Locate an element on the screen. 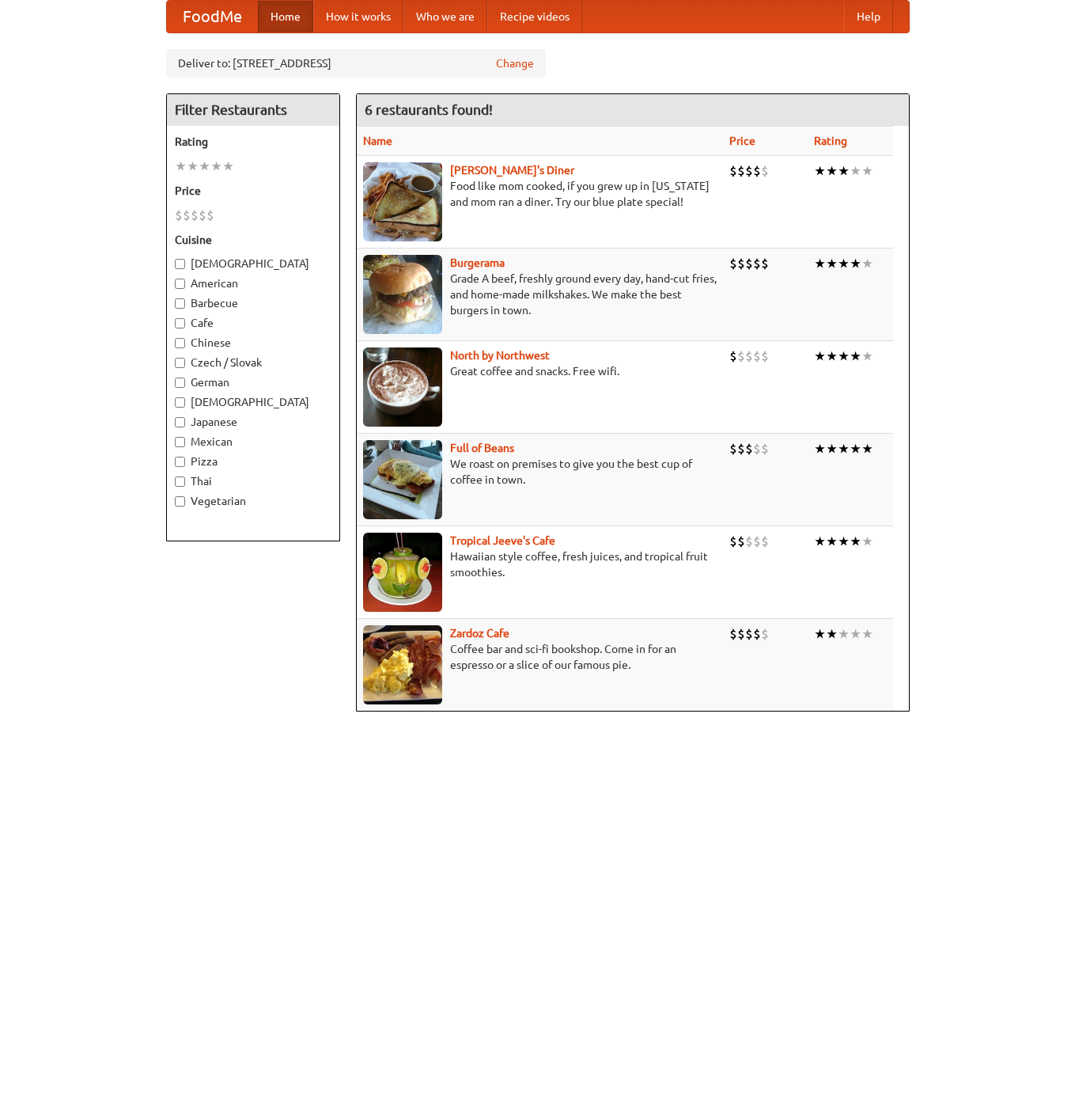 The width and height of the screenshot is (1075, 1120). a: Rating is located at coordinates (831, 141).